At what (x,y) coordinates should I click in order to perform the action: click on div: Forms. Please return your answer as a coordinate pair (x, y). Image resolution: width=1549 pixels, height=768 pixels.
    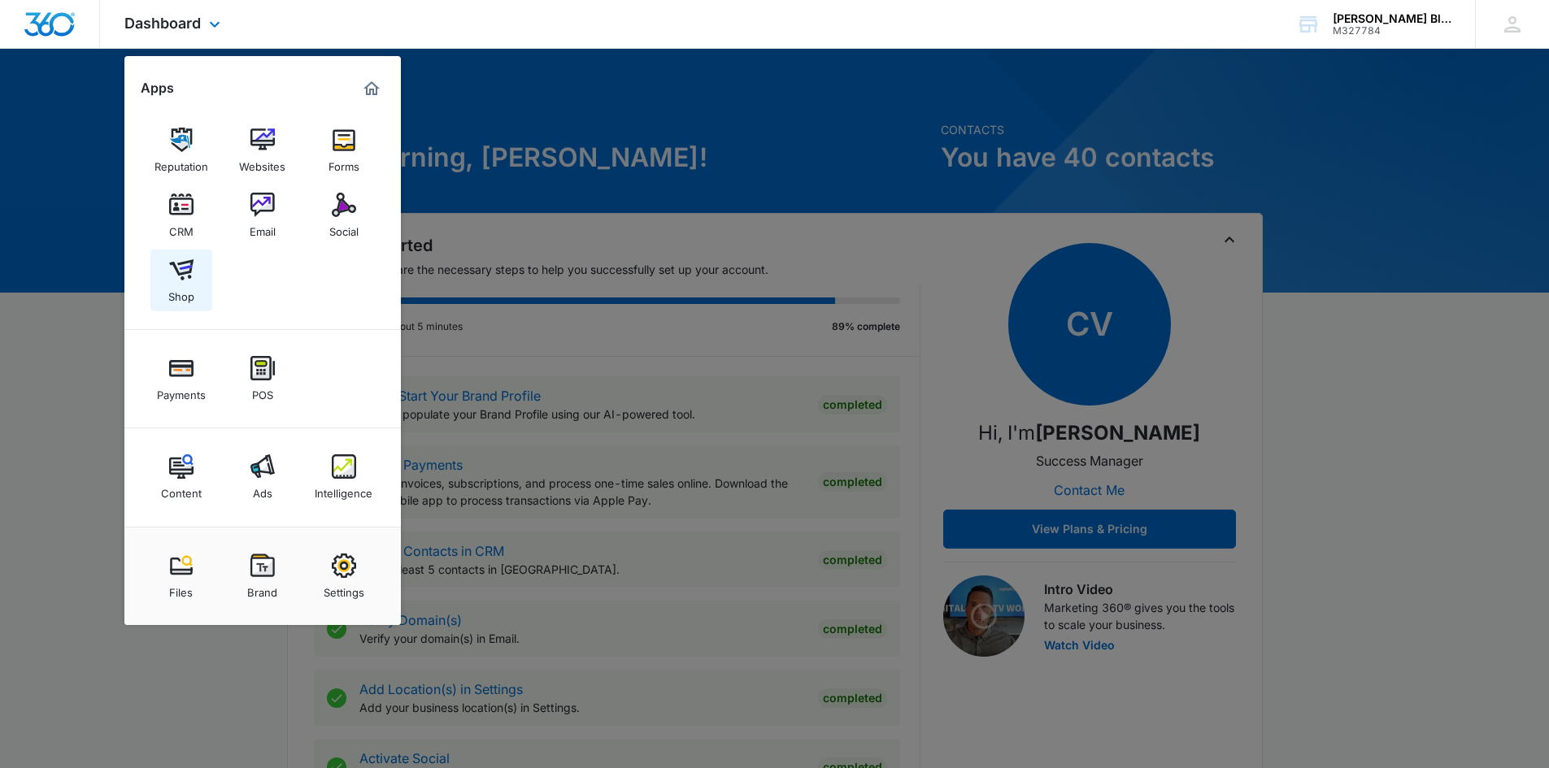
    Looking at the image, I should click on (344, 163).